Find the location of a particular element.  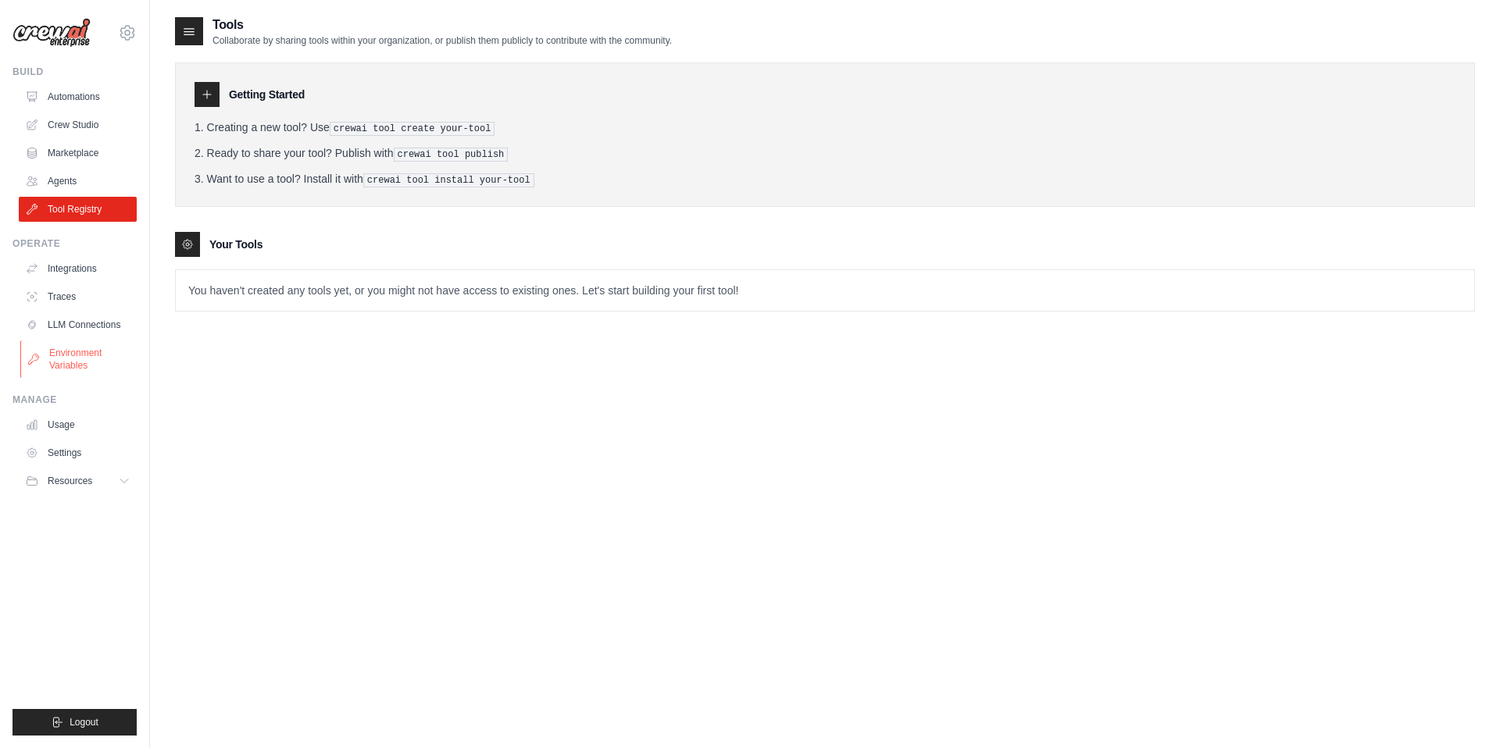

p: Collaborate by sharing tools within your organization, or publish them publicly to contribute wit... is located at coordinates (442, 41).